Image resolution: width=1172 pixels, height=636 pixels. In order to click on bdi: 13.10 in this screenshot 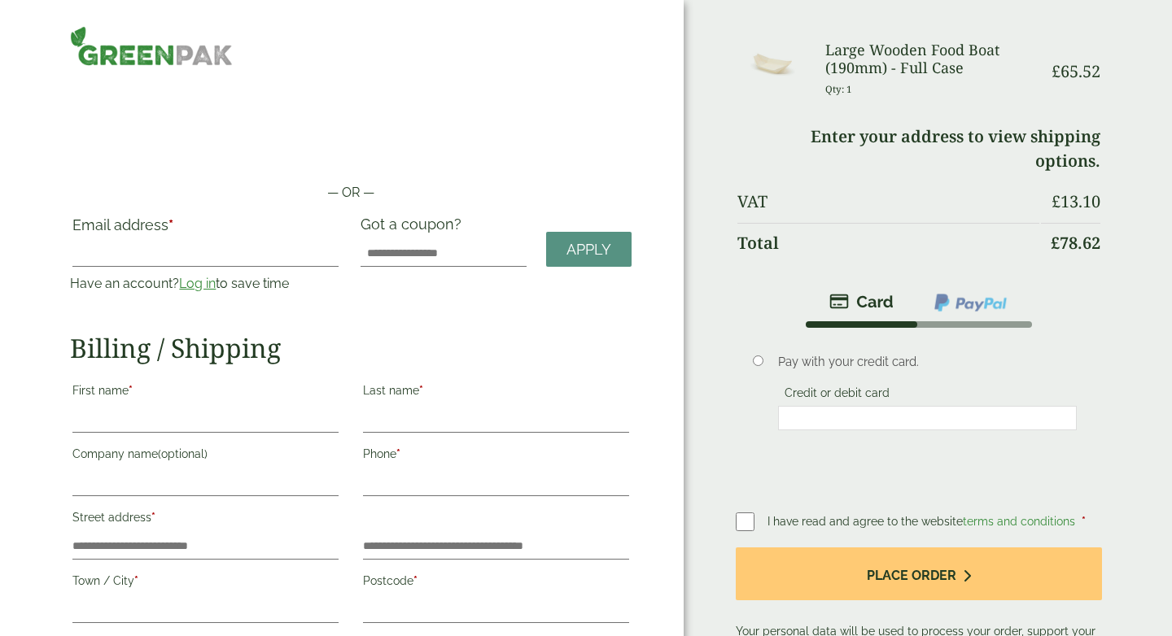, I will do `click(1076, 201)`.